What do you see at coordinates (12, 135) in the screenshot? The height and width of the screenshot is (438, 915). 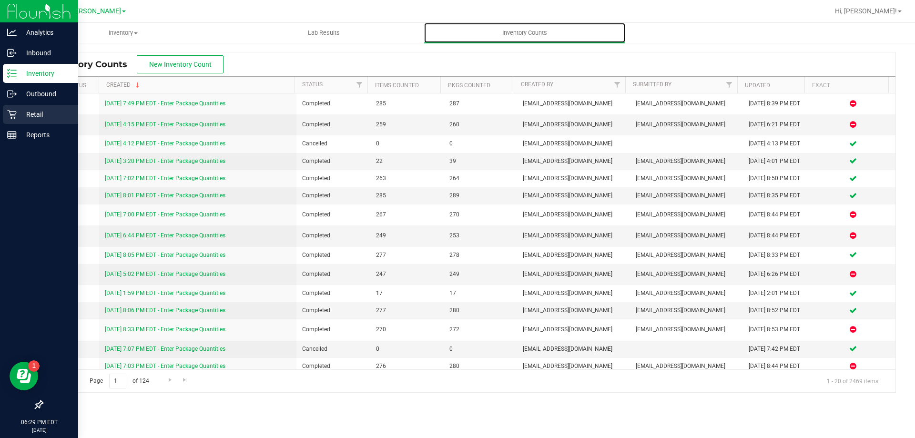 I see `inline-svg: Reports` at bounding box center [12, 135].